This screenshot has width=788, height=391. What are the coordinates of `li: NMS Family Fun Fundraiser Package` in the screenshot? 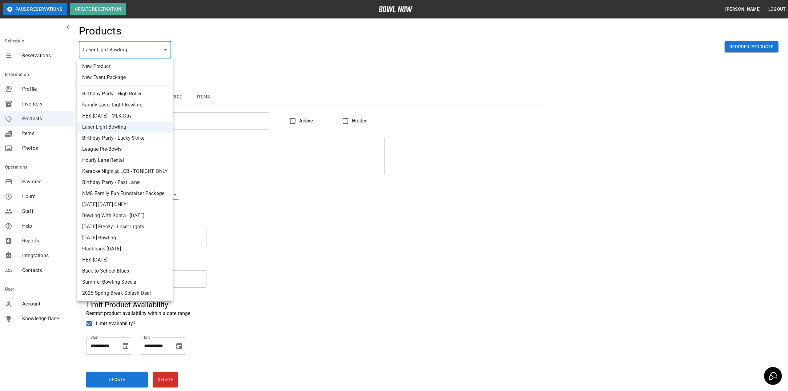 It's located at (125, 194).